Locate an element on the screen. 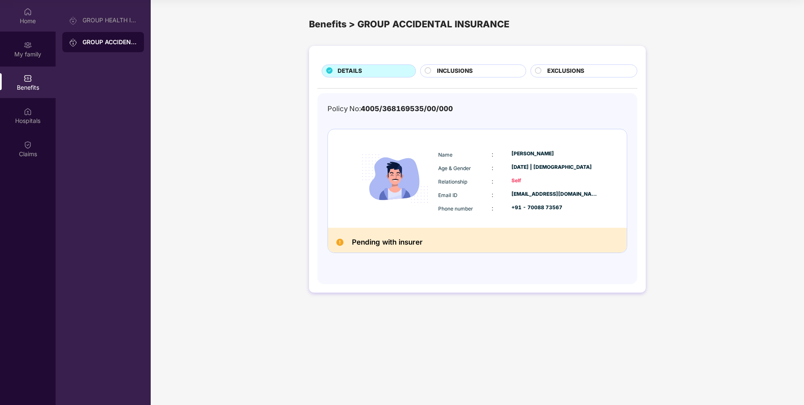 The height and width of the screenshot is (405, 804). h2: Pending with insurer is located at coordinates (387, 242).